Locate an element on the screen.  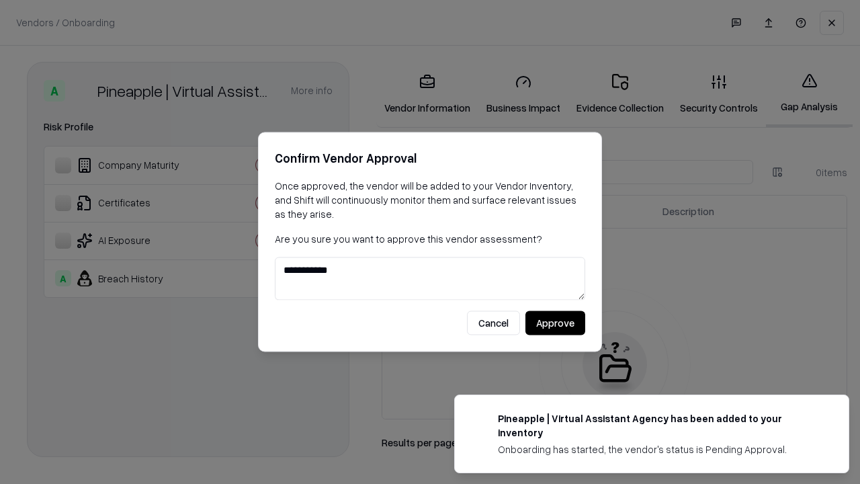
img: trypineapple.com is located at coordinates (479, 419).